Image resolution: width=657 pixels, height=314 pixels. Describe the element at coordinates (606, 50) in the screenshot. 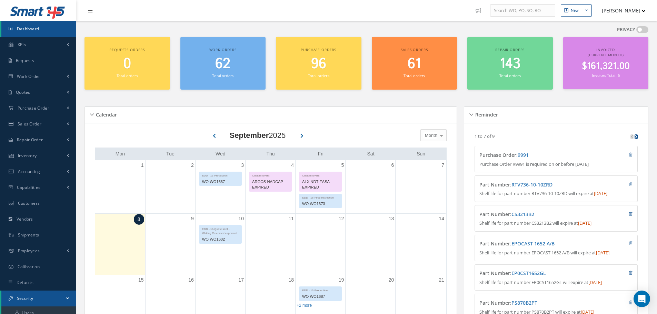

I see `span: Invoiced` at that location.